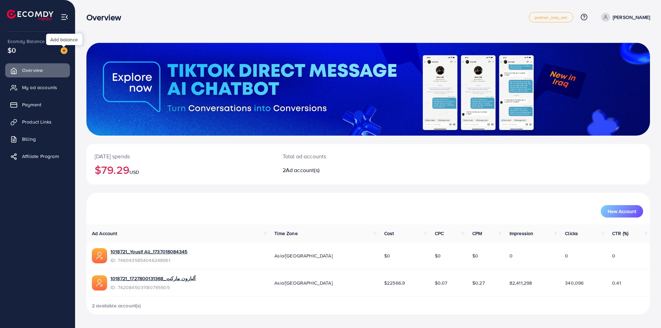  I want to click on span: Cost, so click(389, 233).